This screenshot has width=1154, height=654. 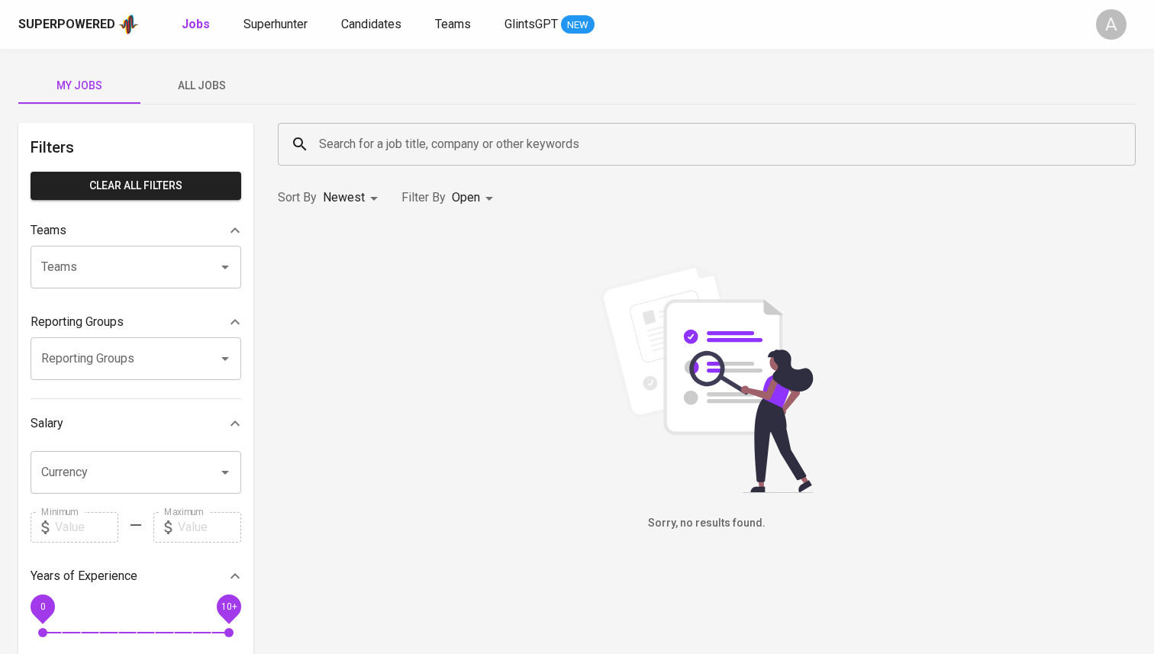 What do you see at coordinates (197, 24) in the screenshot?
I see `a: Jobs` at bounding box center [197, 24].